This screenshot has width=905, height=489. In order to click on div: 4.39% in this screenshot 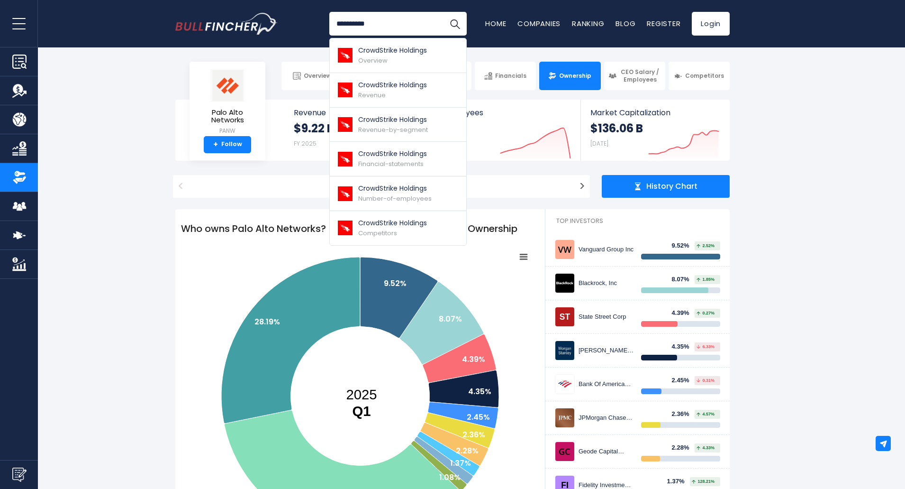, I will do `click(683, 313)`.